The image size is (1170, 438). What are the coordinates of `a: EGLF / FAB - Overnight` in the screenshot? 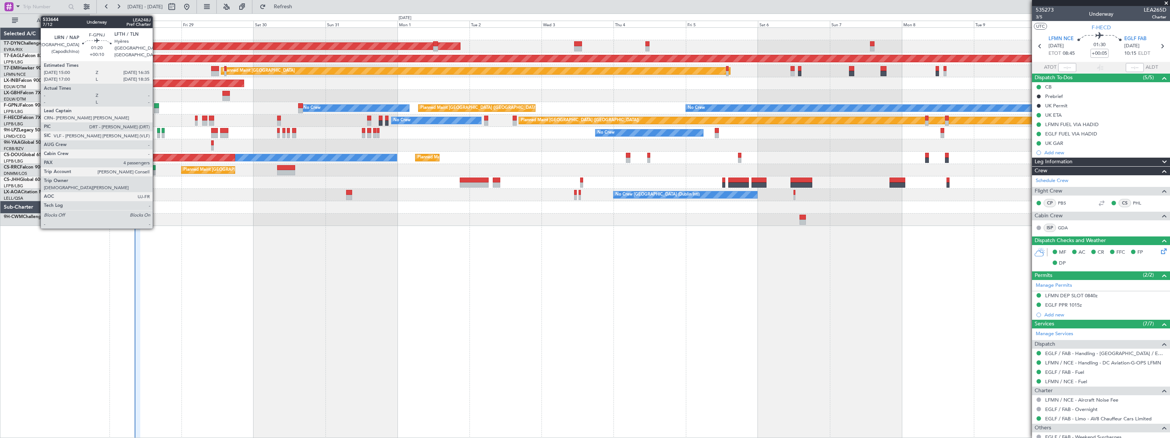 It's located at (1072, 409).